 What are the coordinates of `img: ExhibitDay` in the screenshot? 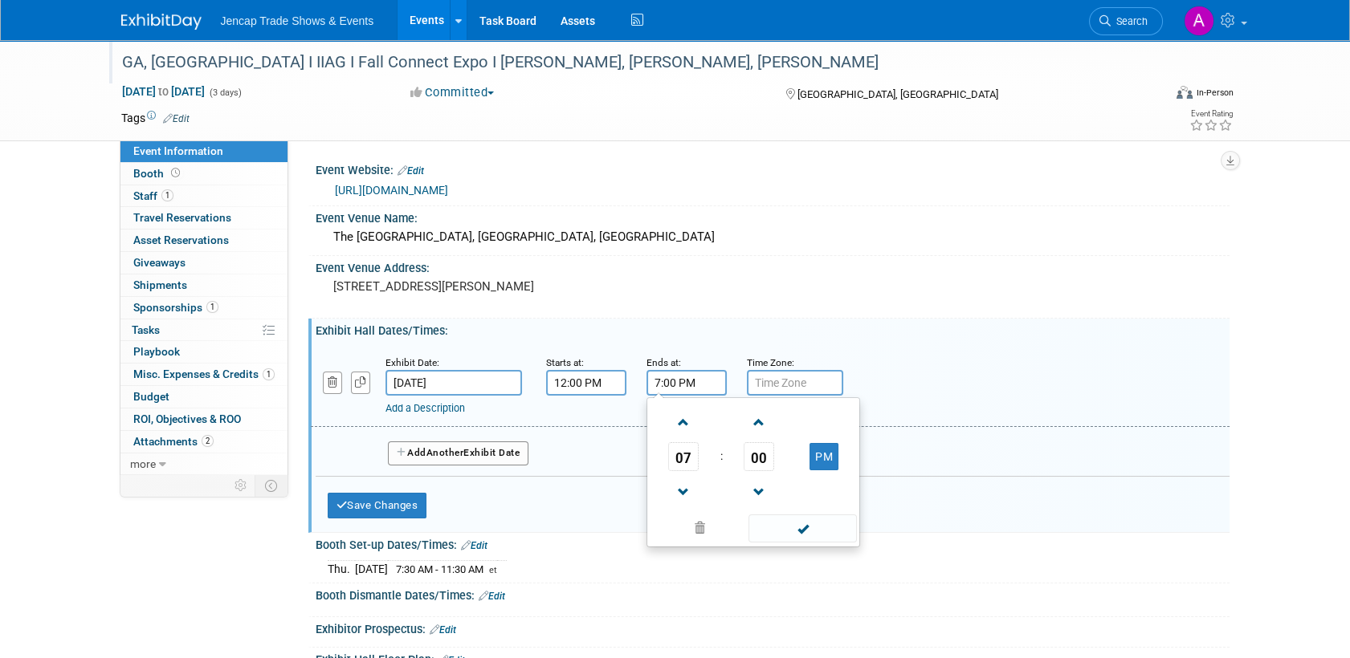 It's located at (161, 22).